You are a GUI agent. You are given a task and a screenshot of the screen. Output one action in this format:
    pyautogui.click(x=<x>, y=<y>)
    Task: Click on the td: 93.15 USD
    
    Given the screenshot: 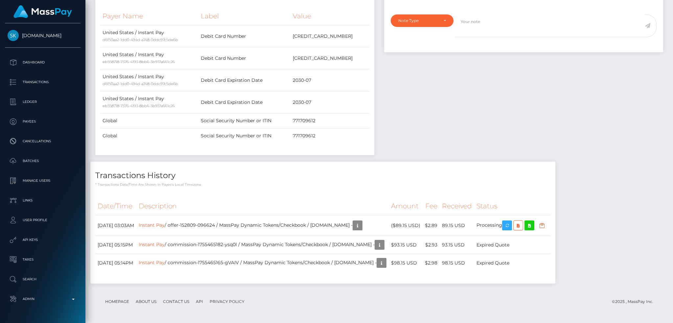 What is the action you would take?
    pyautogui.click(x=457, y=245)
    